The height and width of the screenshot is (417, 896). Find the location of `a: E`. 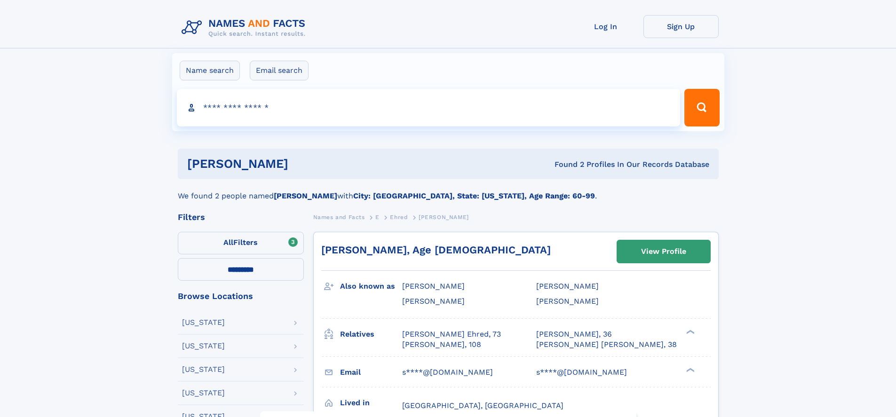

a: E is located at coordinates (377, 217).